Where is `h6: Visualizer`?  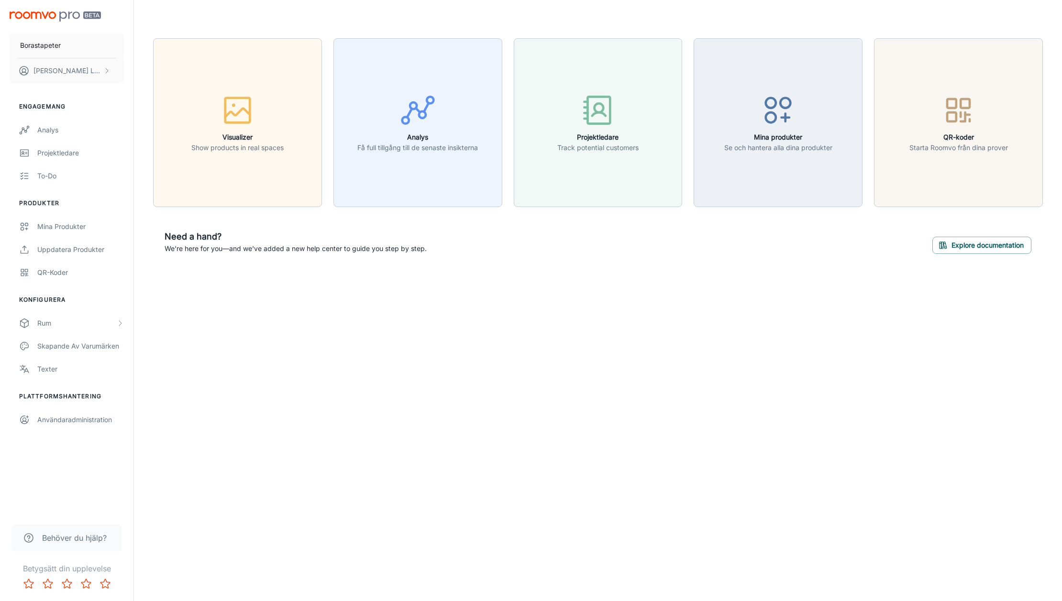
h6: Visualizer is located at coordinates (237, 137).